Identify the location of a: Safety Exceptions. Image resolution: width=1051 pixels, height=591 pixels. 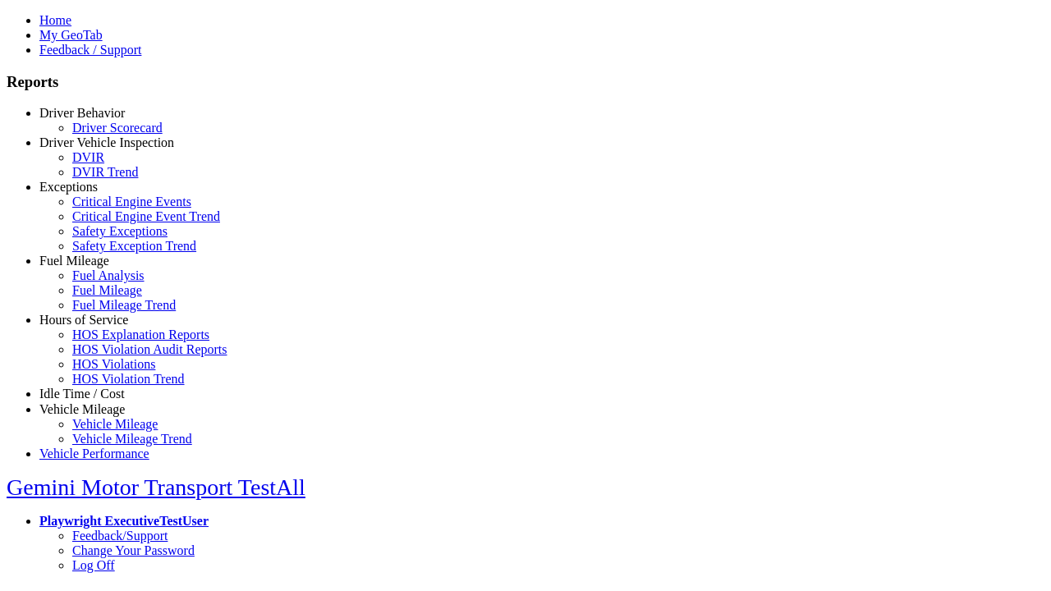
(120, 231).